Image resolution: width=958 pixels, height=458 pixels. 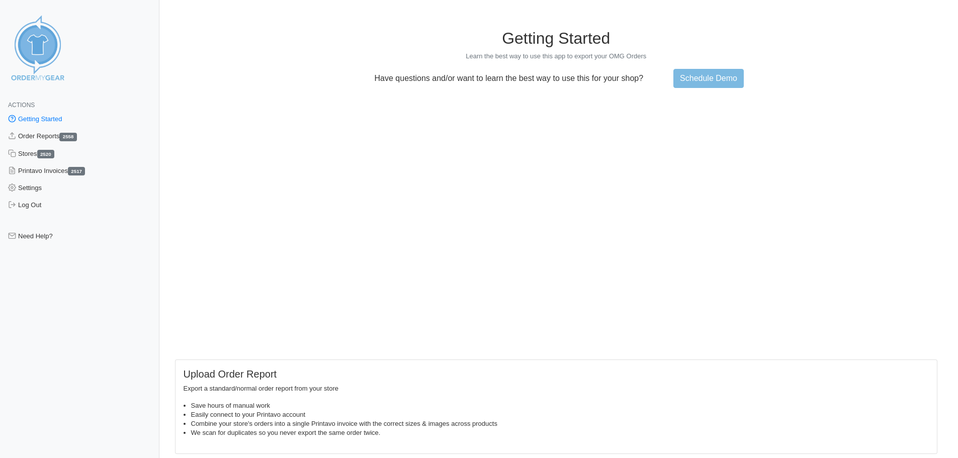 I want to click on span: Actions, so click(x=21, y=105).